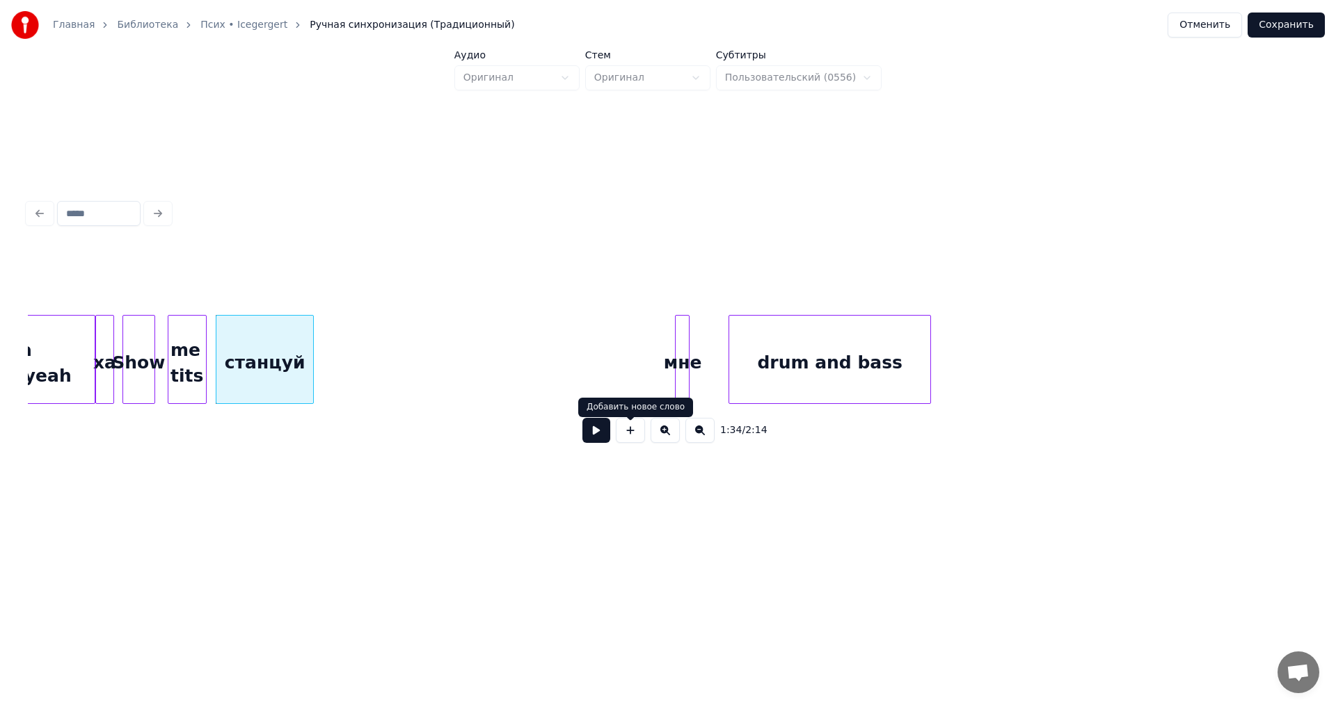 The image size is (1336, 707). Describe the element at coordinates (1204, 25) in the screenshot. I see `button: Отменить` at that location.